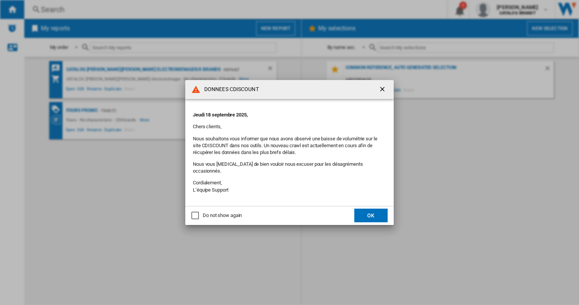  Describe the element at coordinates (289, 145) in the screenshot. I see `p: Nous souhaitons vous informer que nous avons observé une baisse de volumétrie sur le site CDISCOU...` at that location.